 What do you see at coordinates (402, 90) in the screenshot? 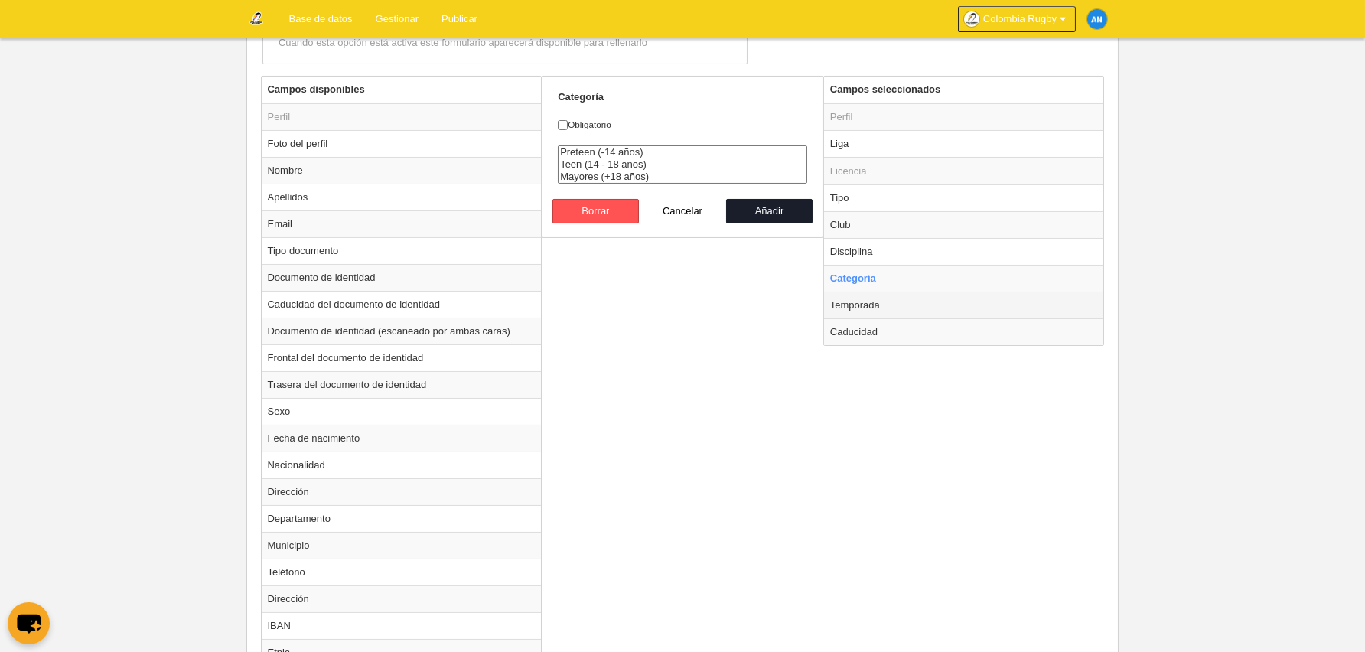
I see `th: Campos disponibles` at bounding box center [402, 90].